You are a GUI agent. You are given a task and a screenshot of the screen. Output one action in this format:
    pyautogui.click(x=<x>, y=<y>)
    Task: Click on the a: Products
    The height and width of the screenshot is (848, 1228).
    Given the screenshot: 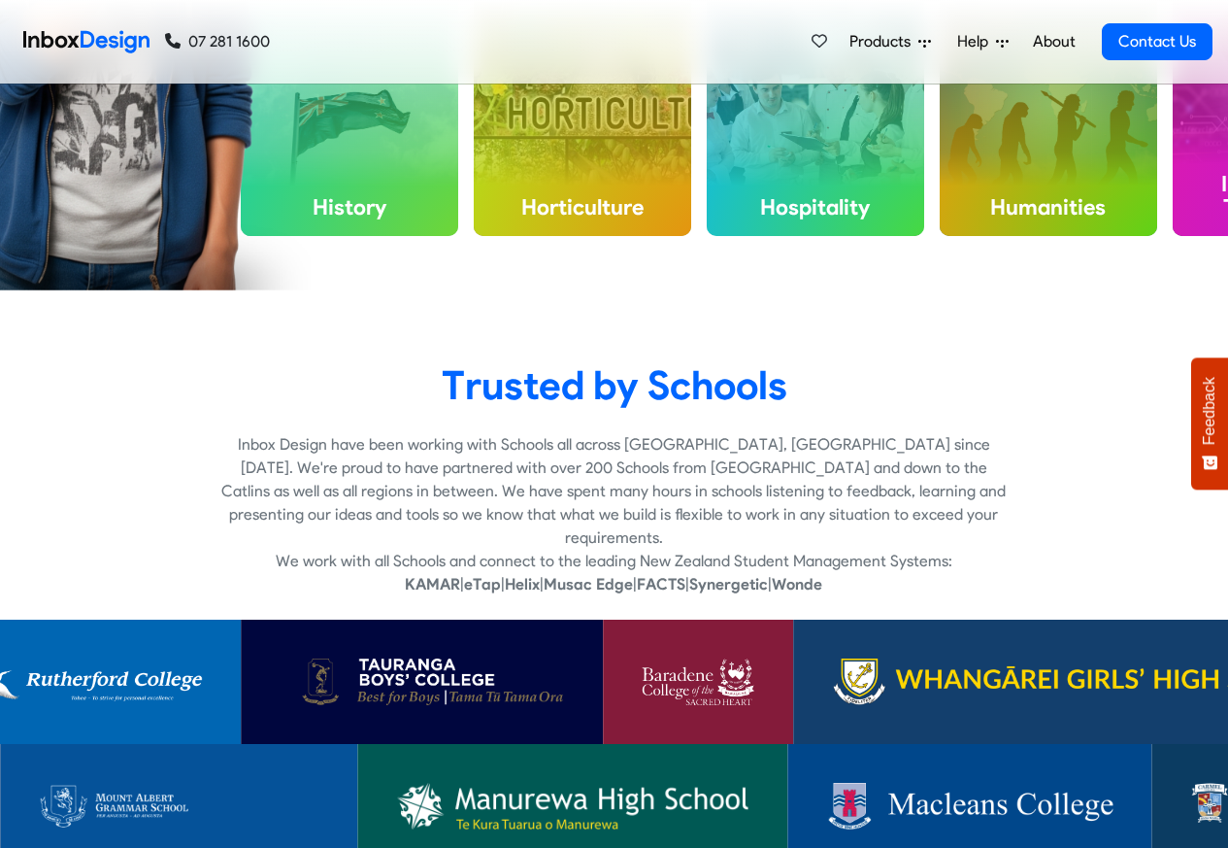 What is the action you would take?
    pyautogui.click(x=890, y=42)
    